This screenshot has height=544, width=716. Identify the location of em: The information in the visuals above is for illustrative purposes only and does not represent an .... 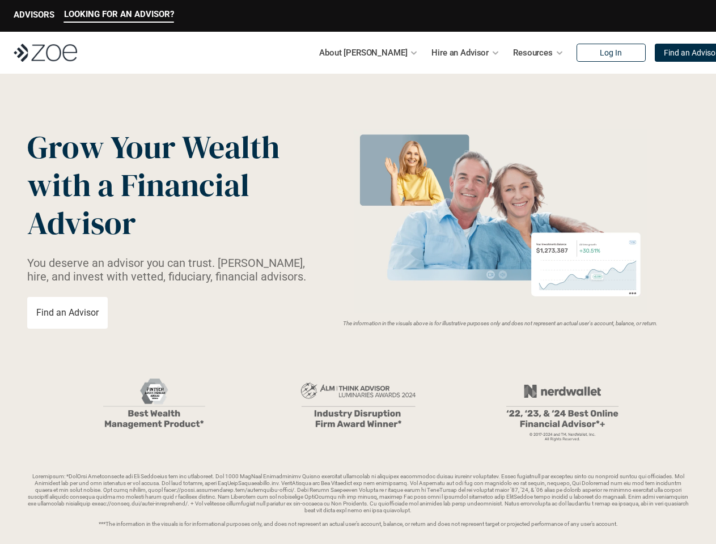
(500, 323).